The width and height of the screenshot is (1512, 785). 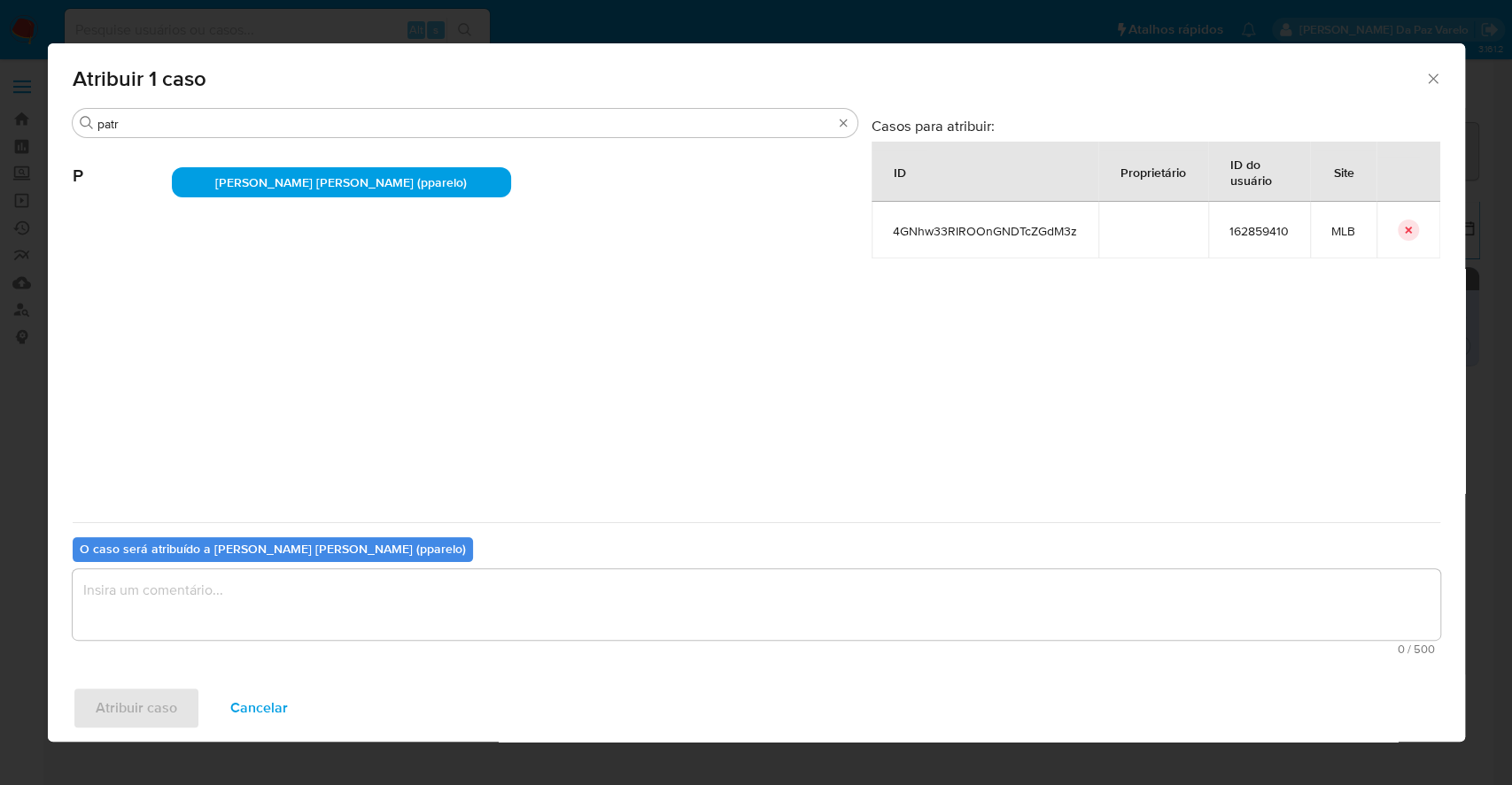 What do you see at coordinates (756, 649) in the screenshot?
I see `span: Máximo 500 caracteres` at bounding box center [756, 649].